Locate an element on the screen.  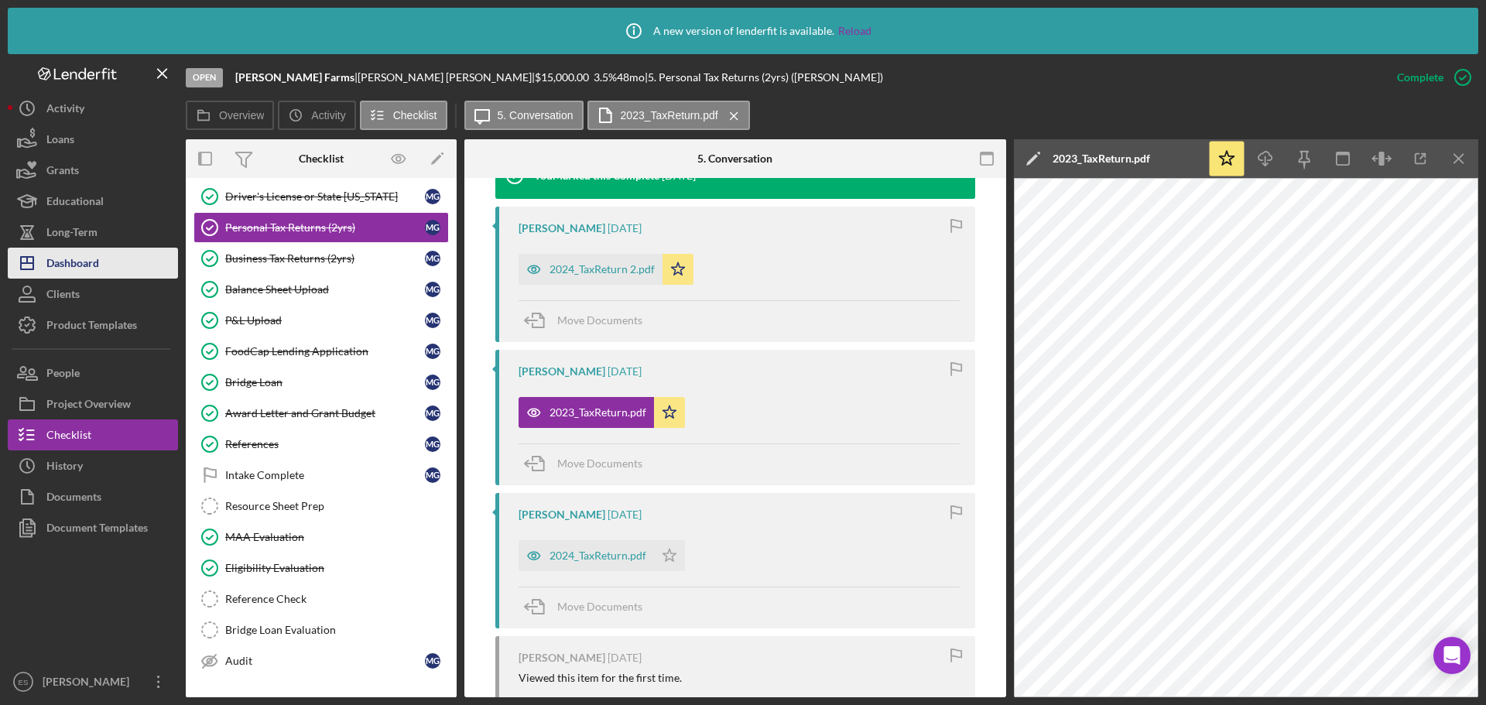
div: Activity is located at coordinates (65, 110).